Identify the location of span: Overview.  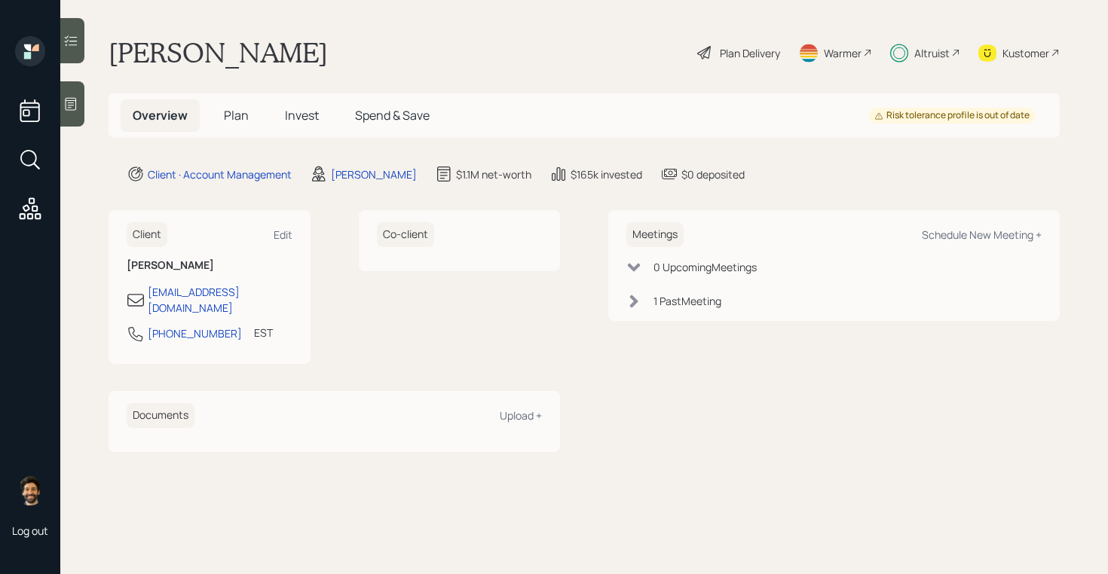
(160, 115).